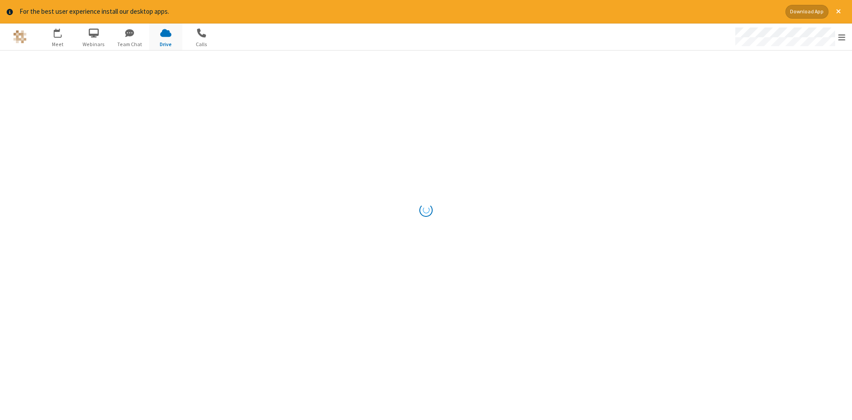 This screenshot has height=420, width=852. Describe the element at coordinates (58, 44) in the screenshot. I see `span: Meet` at that location.